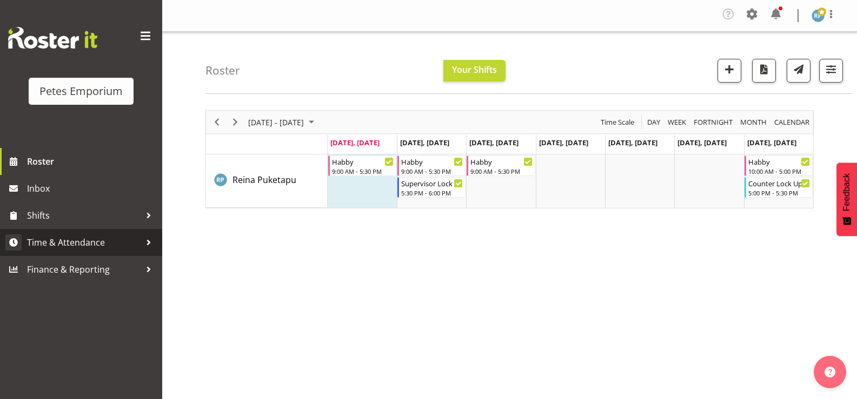 Image resolution: width=857 pixels, height=399 pixels. What do you see at coordinates (92, 162) in the screenshot?
I see `span: Roster` at bounding box center [92, 162].